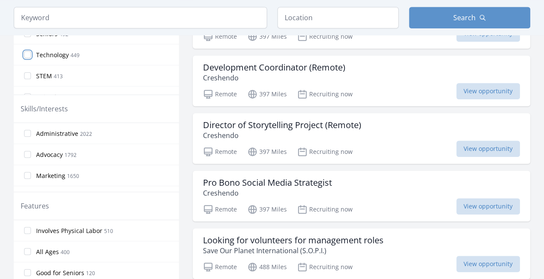 This screenshot has height=279, width=544. Describe the element at coordinates (86, 134) in the screenshot. I see `span: 2022` at that location.